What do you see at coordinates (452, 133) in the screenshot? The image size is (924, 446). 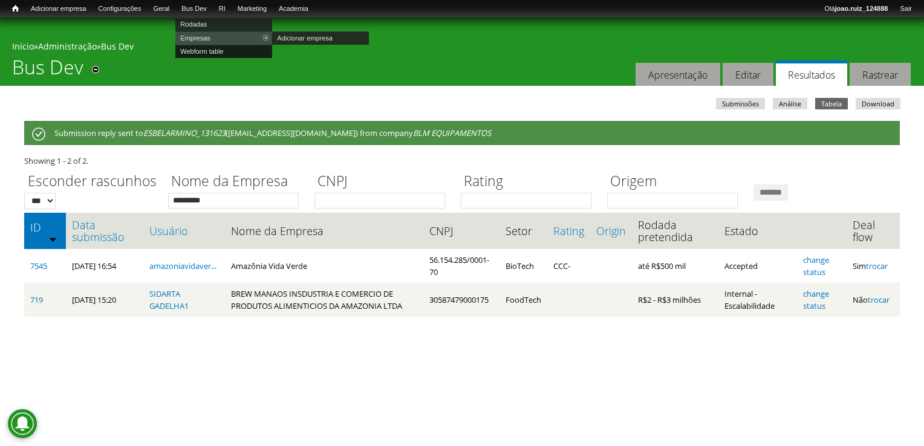 I see `em: BLM EQUIPAMENTOS` at bounding box center [452, 133].